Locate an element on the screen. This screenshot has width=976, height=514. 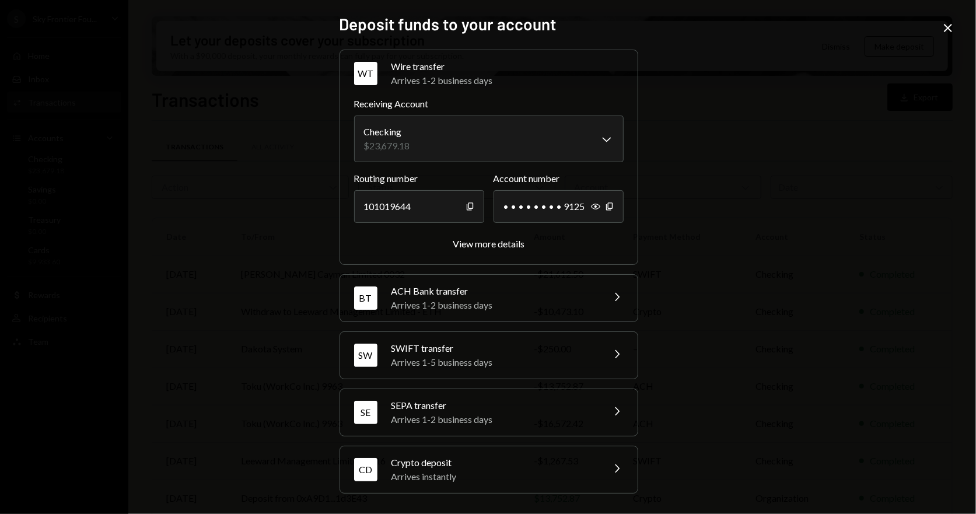
div: ACH Bank transfer is located at coordinates (493, 291).